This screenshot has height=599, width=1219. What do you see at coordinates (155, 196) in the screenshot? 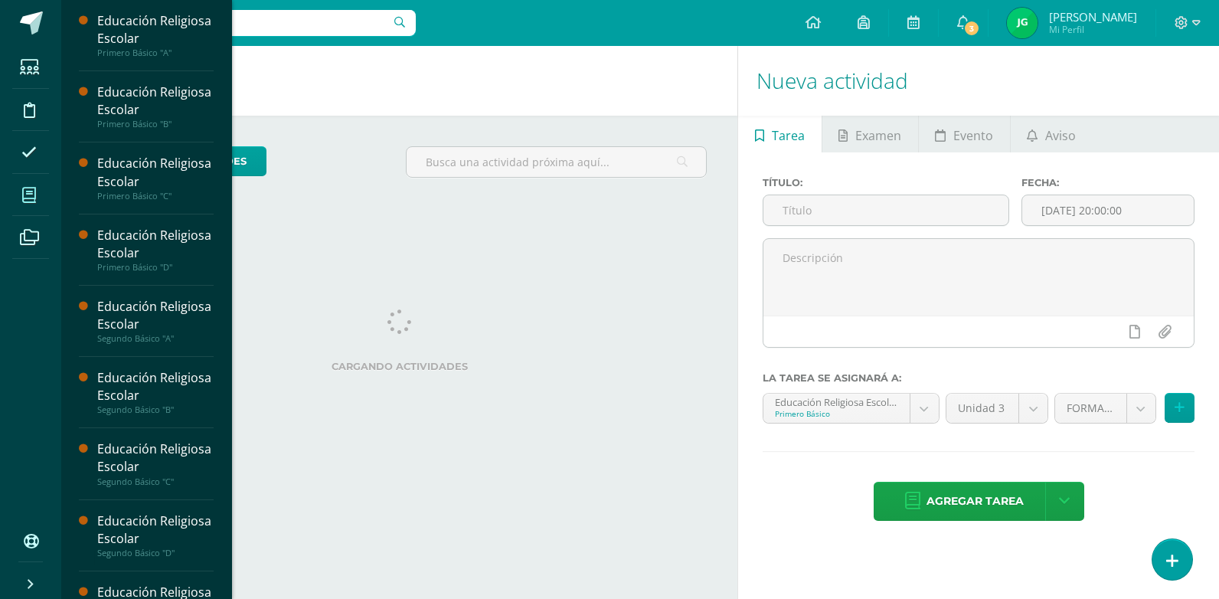
I see `div: Primero Básico "C"` at bounding box center [155, 196].